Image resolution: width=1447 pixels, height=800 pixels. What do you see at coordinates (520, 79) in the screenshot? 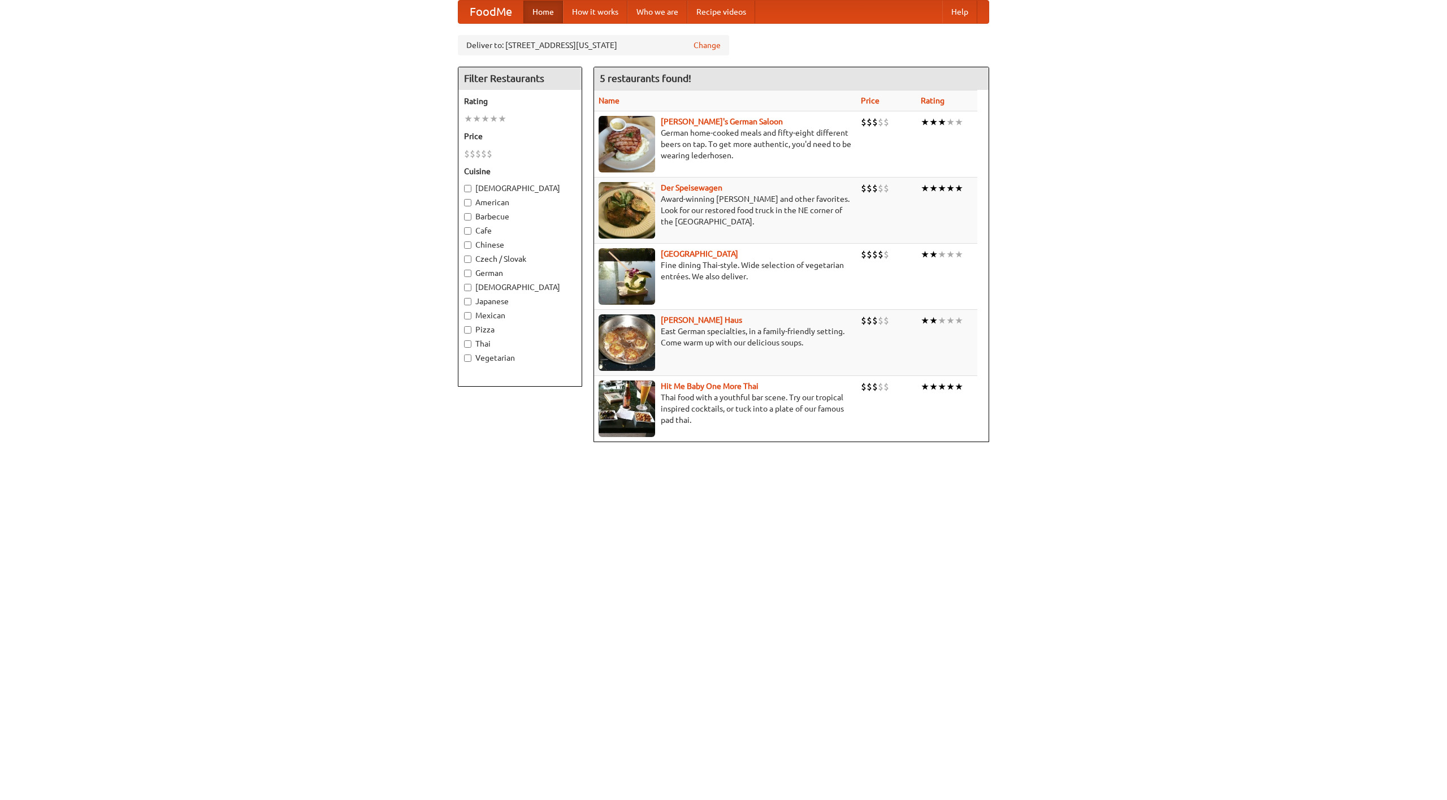
I see `h4: Filter Restaurants` at bounding box center [520, 79].